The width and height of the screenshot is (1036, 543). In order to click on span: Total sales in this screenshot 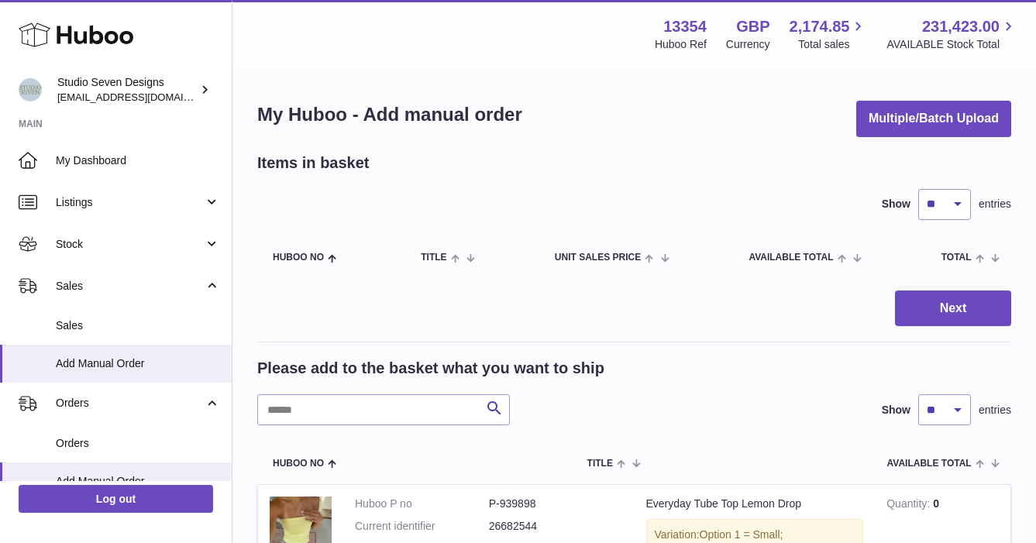, I will do `click(832, 44)`.